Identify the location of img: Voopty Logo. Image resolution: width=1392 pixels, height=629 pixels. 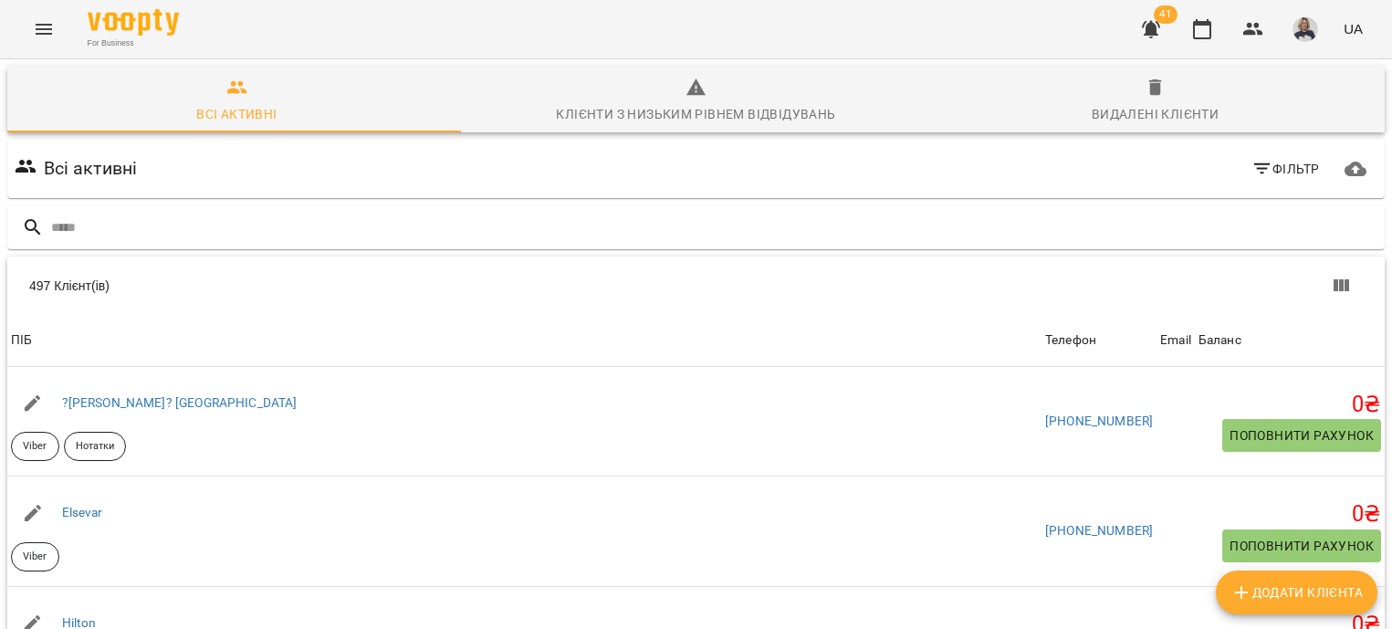
(133, 22).